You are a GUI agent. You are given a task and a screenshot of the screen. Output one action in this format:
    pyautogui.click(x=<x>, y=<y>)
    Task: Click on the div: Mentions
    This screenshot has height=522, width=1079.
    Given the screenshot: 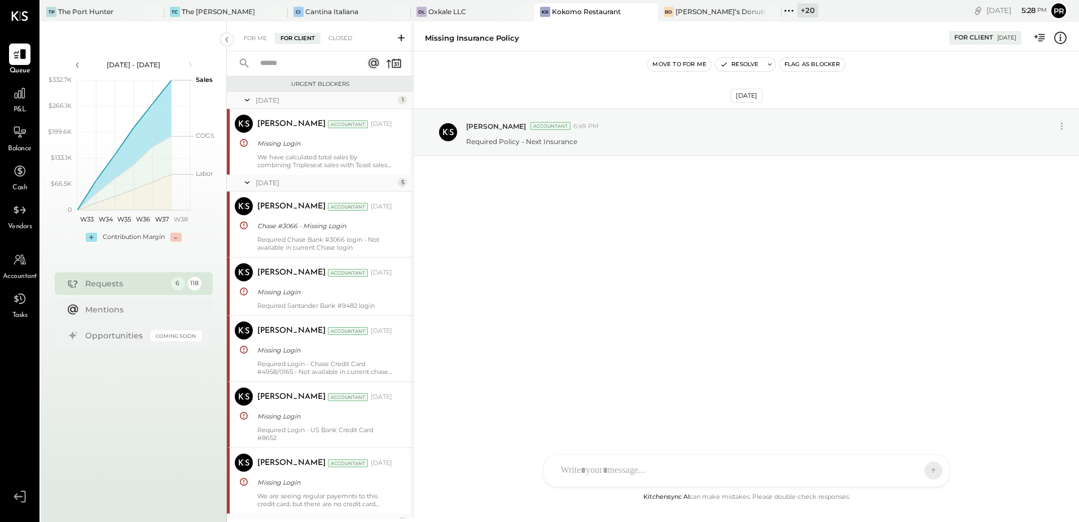 What is the action you would take?
    pyautogui.click(x=141, y=309)
    